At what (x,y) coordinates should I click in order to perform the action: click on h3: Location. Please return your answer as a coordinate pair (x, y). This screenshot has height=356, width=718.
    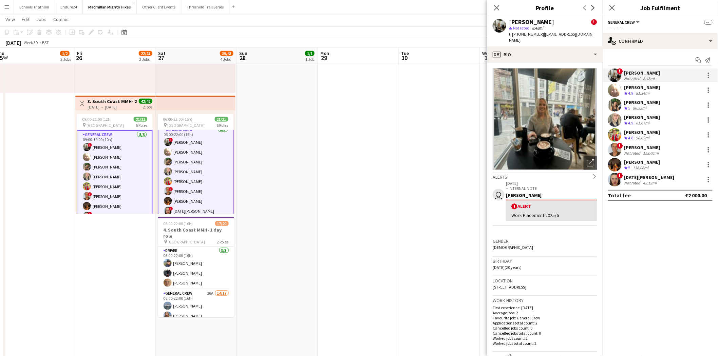
    Looking at the image, I should click on (545, 281).